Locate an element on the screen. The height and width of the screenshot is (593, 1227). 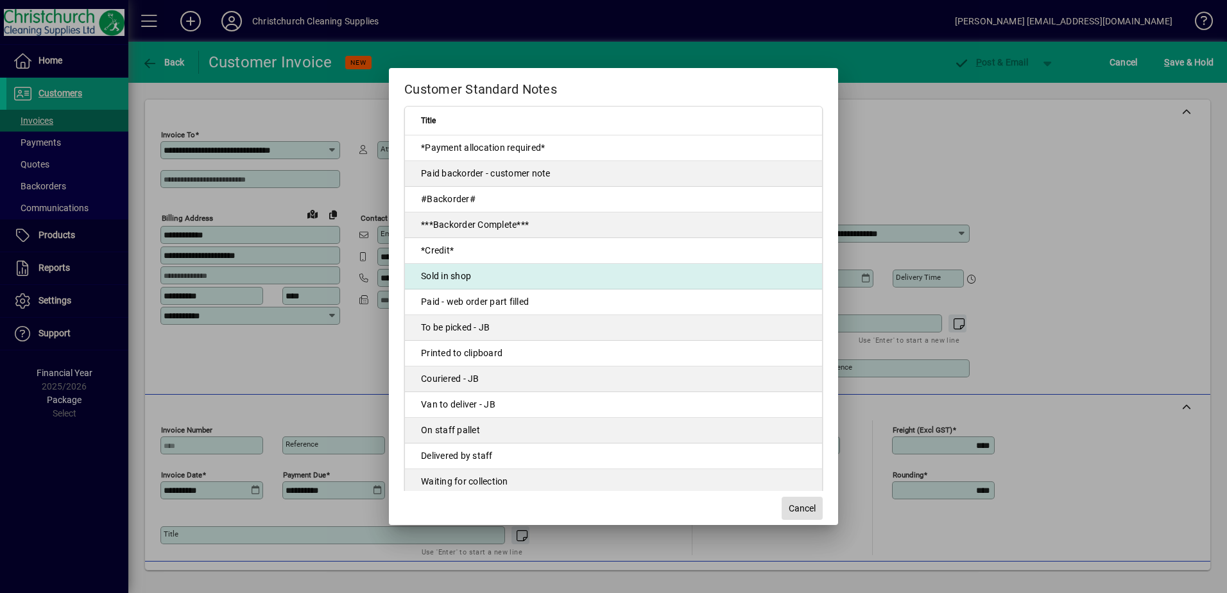
td: #Backorder# is located at coordinates (614, 200).